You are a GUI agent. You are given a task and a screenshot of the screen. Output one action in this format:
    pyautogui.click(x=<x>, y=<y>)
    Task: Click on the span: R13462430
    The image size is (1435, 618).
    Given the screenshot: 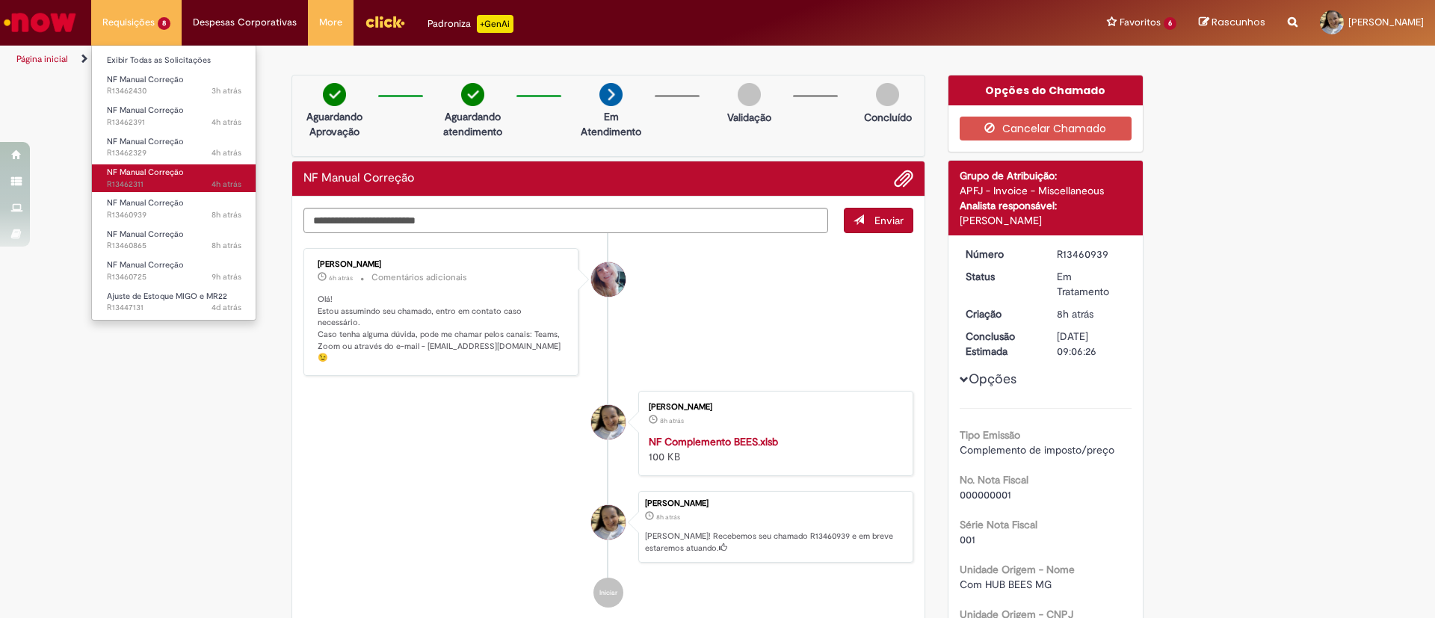 What is the action you would take?
    pyautogui.click(x=174, y=91)
    